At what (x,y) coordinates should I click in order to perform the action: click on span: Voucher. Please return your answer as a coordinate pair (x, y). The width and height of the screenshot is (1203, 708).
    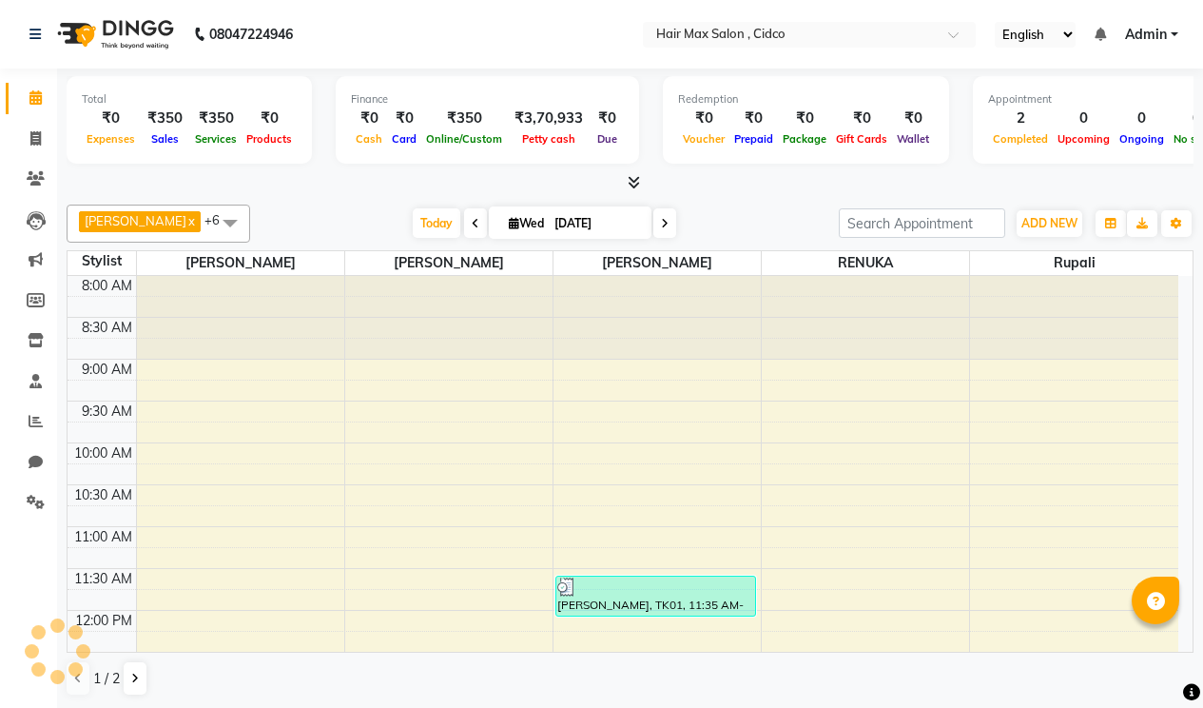
    Looking at the image, I should click on (704, 139).